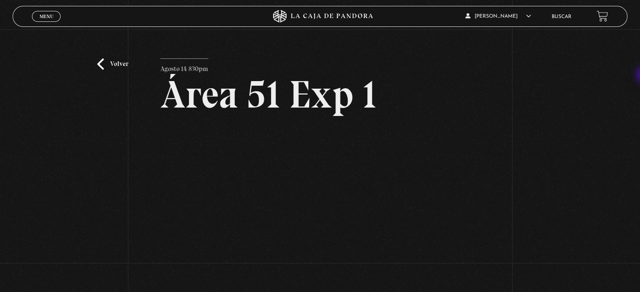  Describe the element at coordinates (113, 64) in the screenshot. I see `a: Volver` at that location.